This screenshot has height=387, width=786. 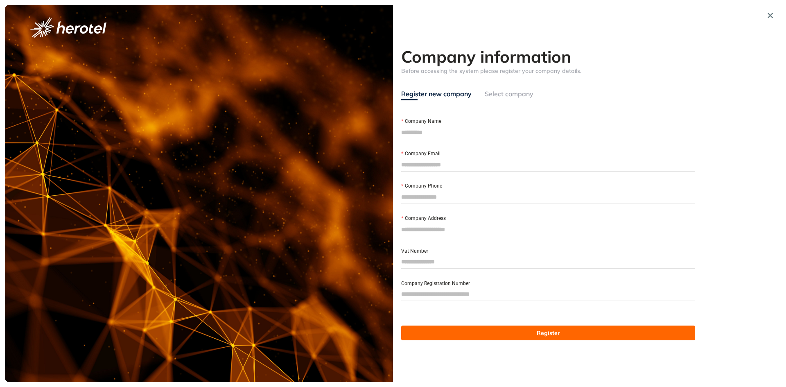 What do you see at coordinates (548, 57) in the screenshot?
I see `h2: Company information` at bounding box center [548, 57].